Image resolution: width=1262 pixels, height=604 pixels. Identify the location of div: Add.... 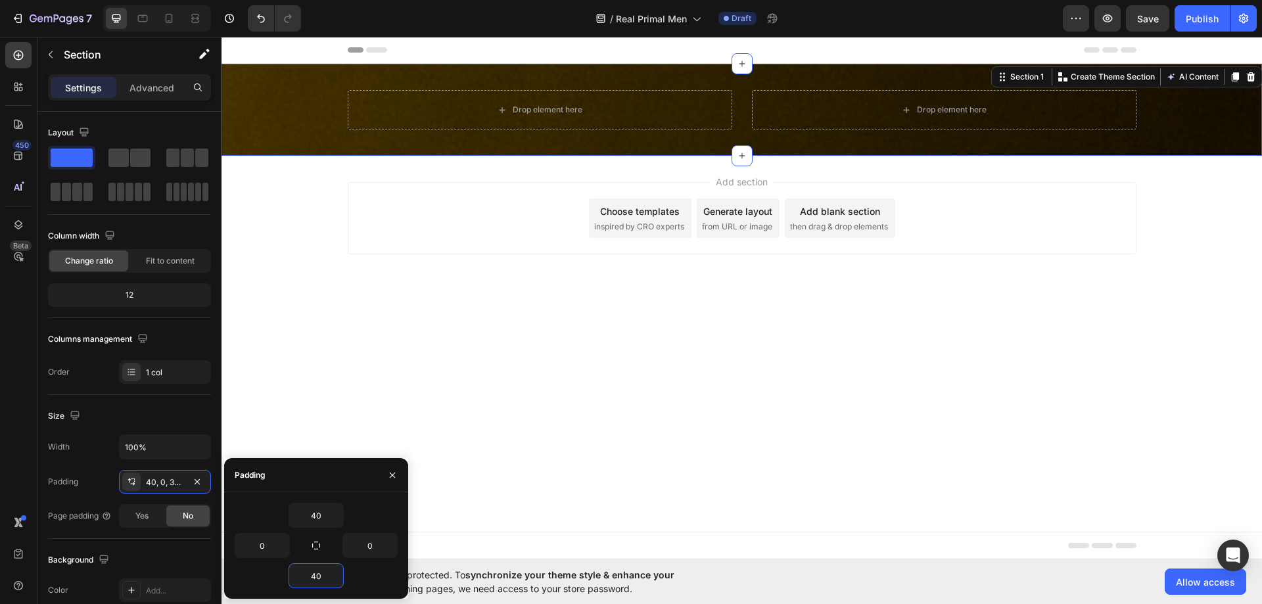
(177, 591).